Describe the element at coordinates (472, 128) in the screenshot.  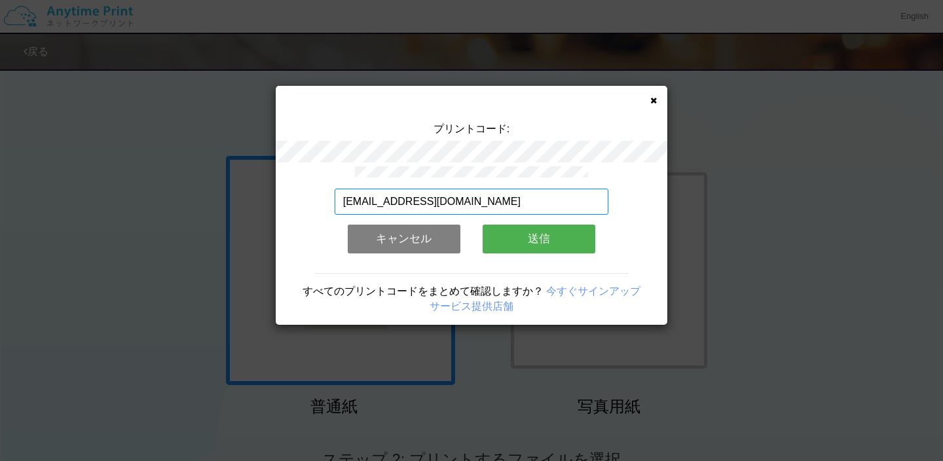
I see `span: プリントコード:` at that location.